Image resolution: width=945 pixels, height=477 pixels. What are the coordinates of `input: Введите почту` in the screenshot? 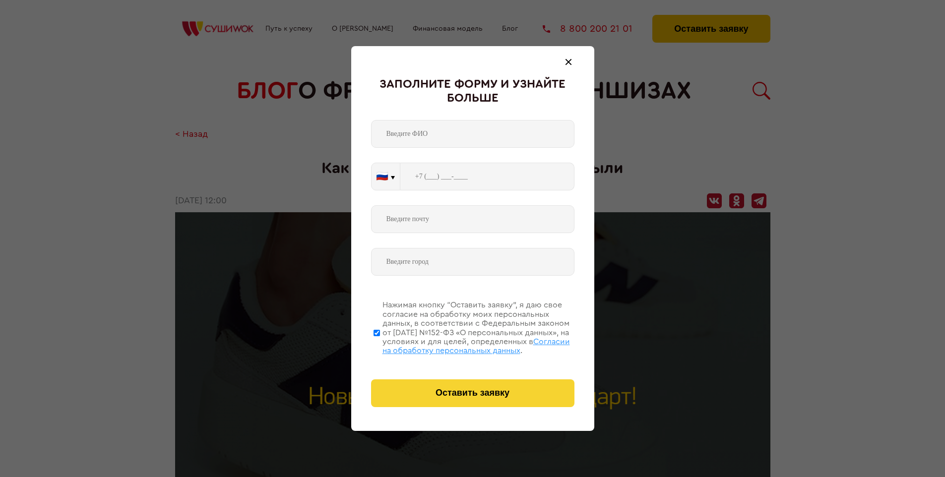 It's located at (473, 219).